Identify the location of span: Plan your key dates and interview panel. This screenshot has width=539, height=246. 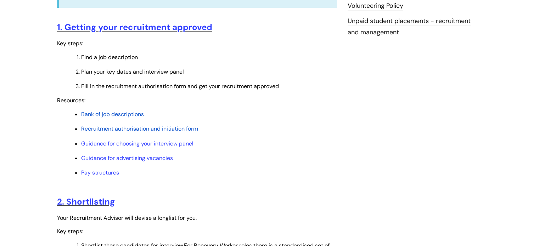
(133, 72).